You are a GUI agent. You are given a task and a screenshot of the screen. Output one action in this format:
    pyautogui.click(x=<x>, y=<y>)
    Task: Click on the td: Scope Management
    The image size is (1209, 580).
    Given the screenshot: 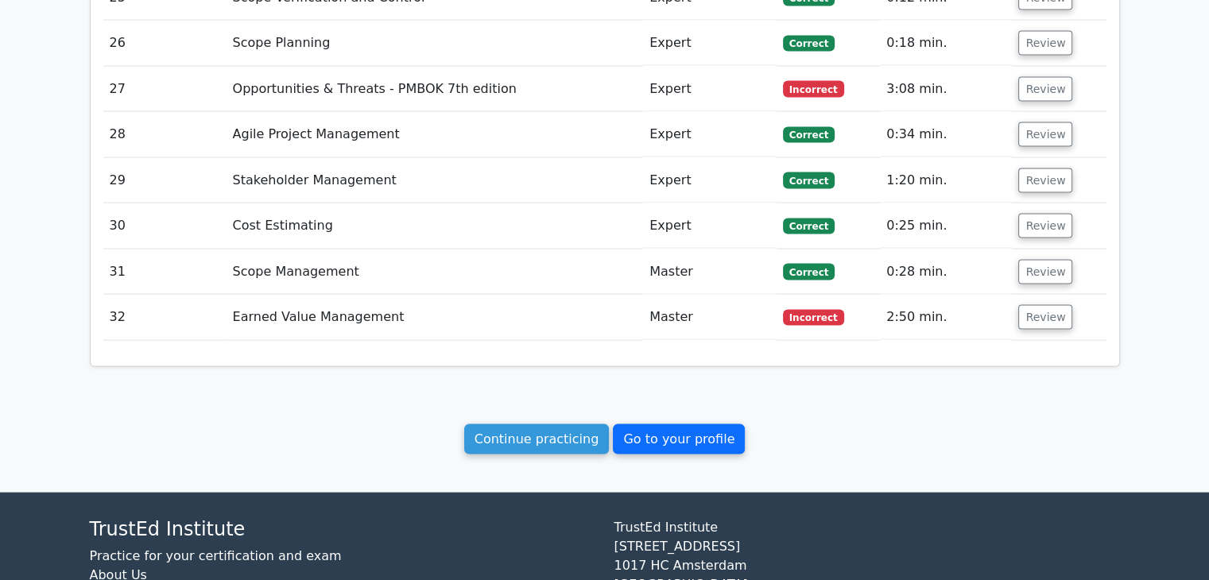 What is the action you would take?
    pyautogui.click(x=435, y=272)
    